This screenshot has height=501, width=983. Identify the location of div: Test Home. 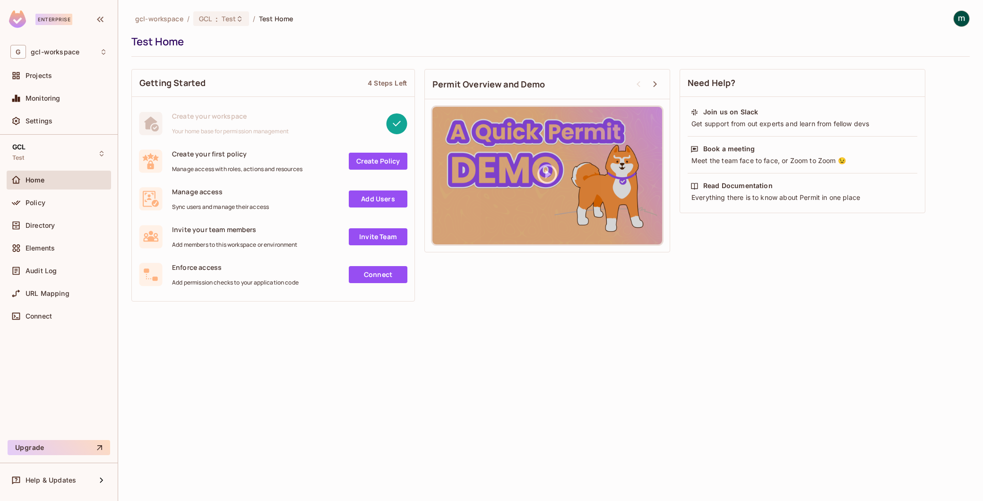
(548, 42).